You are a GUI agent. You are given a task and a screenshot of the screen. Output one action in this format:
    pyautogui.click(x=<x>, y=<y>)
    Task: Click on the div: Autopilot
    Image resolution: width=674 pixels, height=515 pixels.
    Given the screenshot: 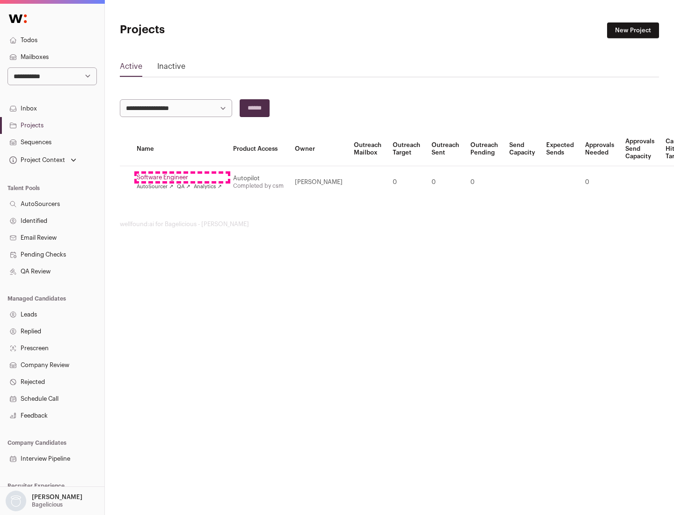 What is the action you would take?
    pyautogui.click(x=258, y=178)
    